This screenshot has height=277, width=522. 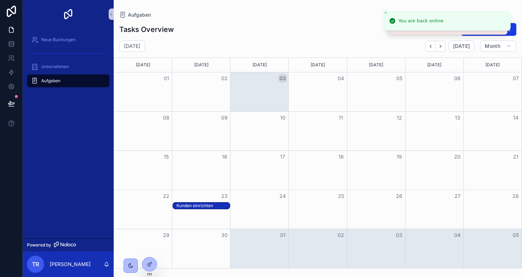 I want to click on button: 21, so click(x=515, y=157).